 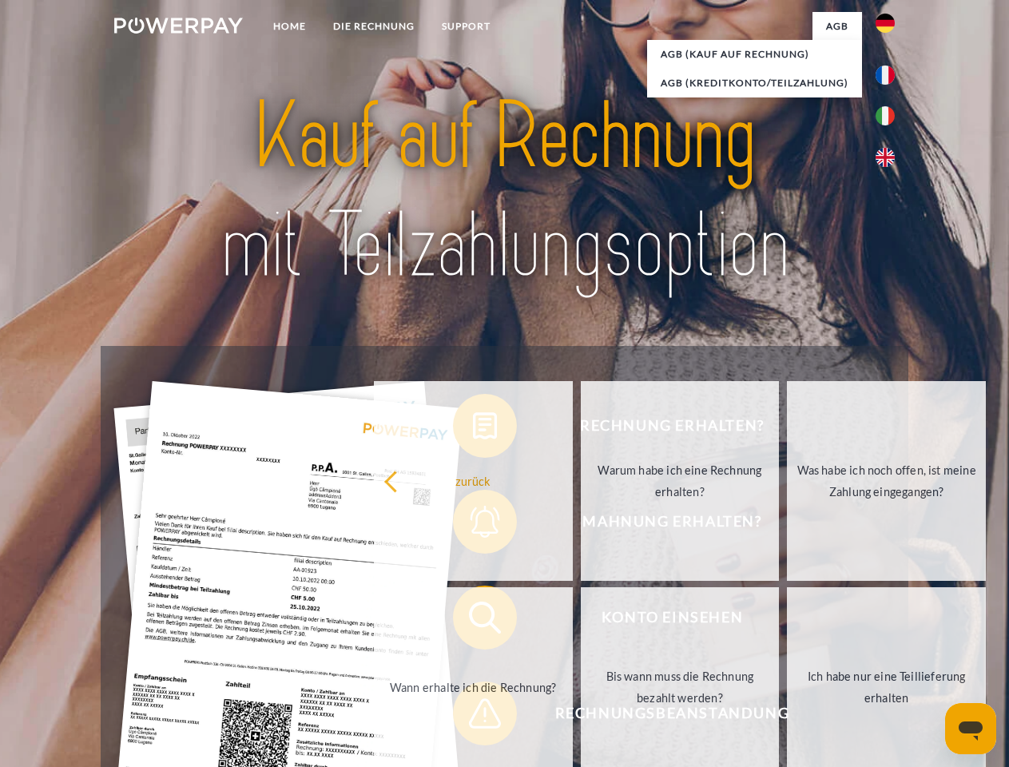 What do you see at coordinates (754, 83) in the screenshot?
I see `a: AGB (Kreditkonto/Teilzahlung)` at bounding box center [754, 83].